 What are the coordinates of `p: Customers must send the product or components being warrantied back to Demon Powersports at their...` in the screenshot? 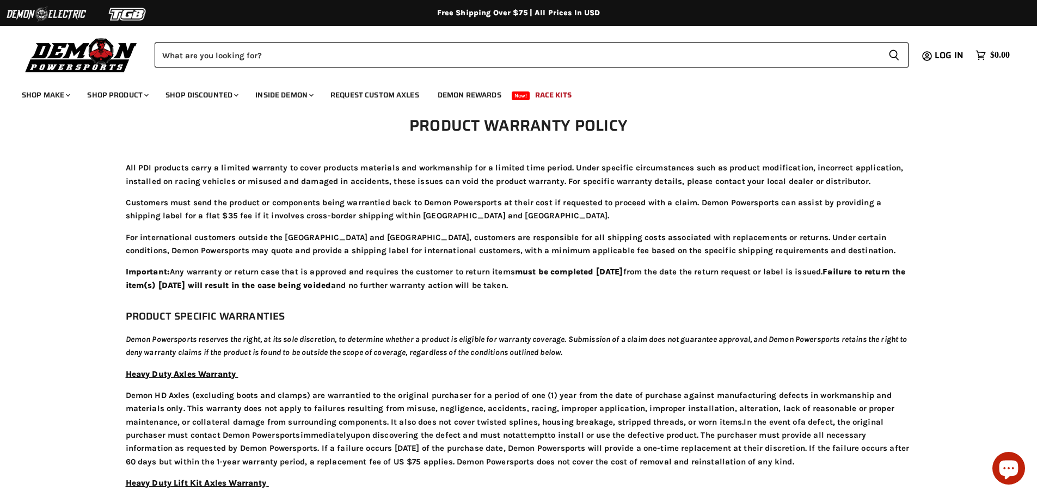 It's located at (519, 209).